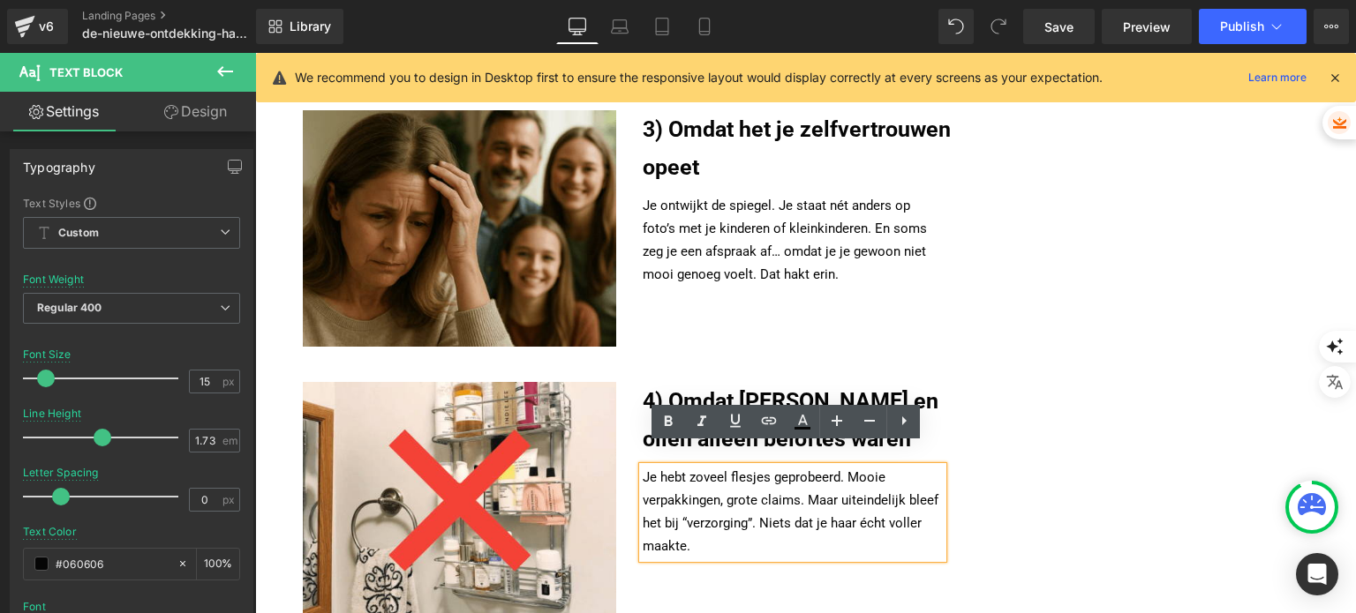 The image size is (1356, 613). What do you see at coordinates (1331, 26) in the screenshot?
I see `button: More` at bounding box center [1331, 26].